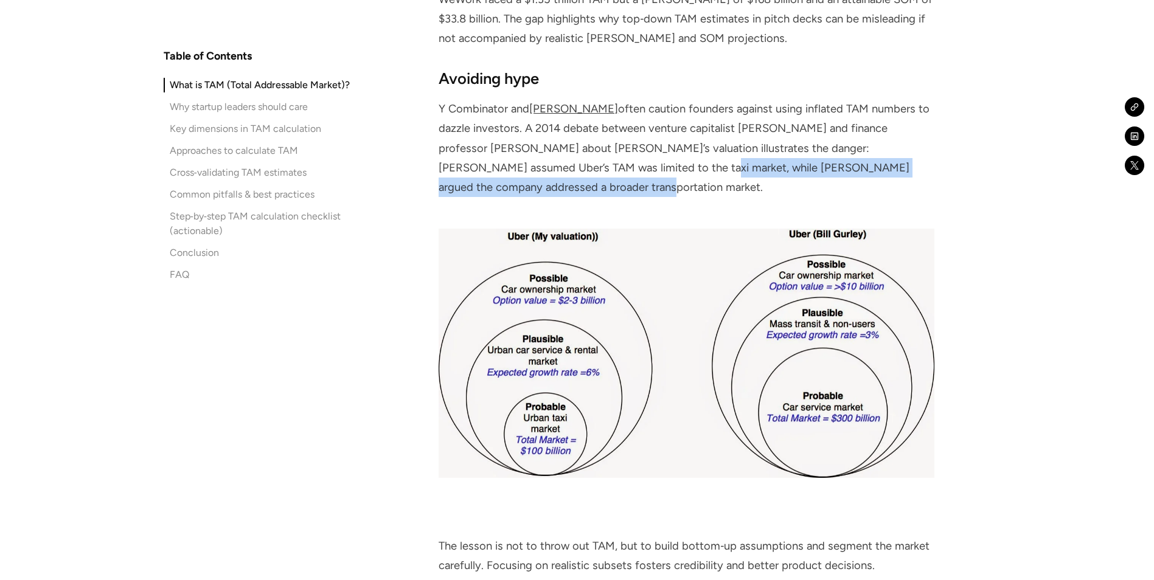 The height and width of the screenshot is (580, 1154). Describe the element at coordinates (260, 85) in the screenshot. I see `a: What is TAM (Total Addressable Market)?` at that location.